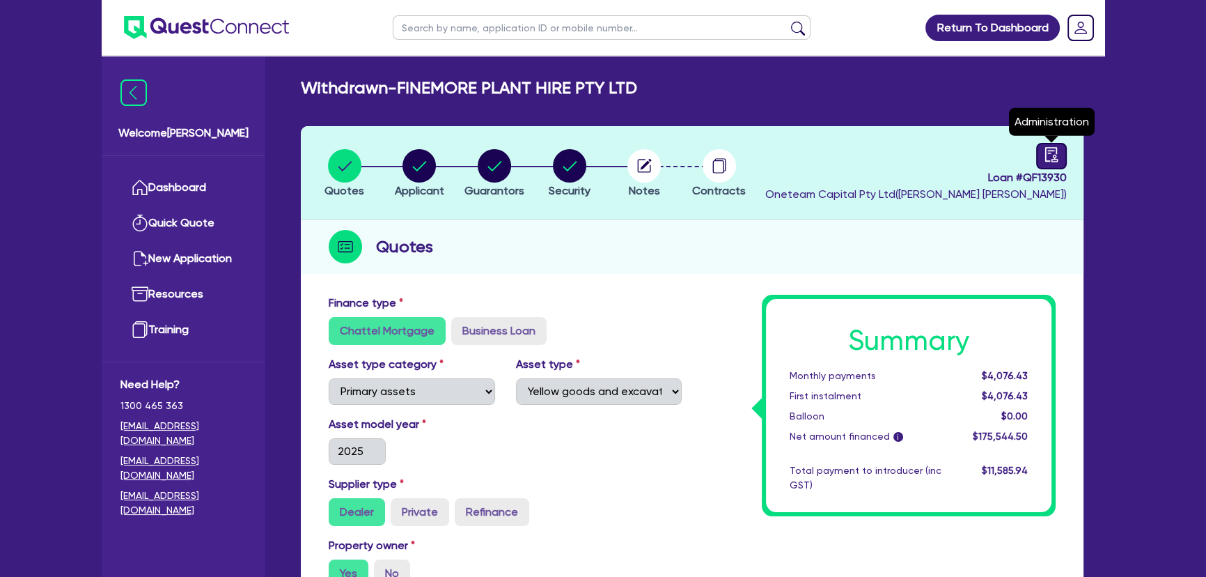 The image size is (1206, 577). What do you see at coordinates (602, 27) in the screenshot?
I see `input: Search by name, application ID or mobile number...` at bounding box center [602, 27].